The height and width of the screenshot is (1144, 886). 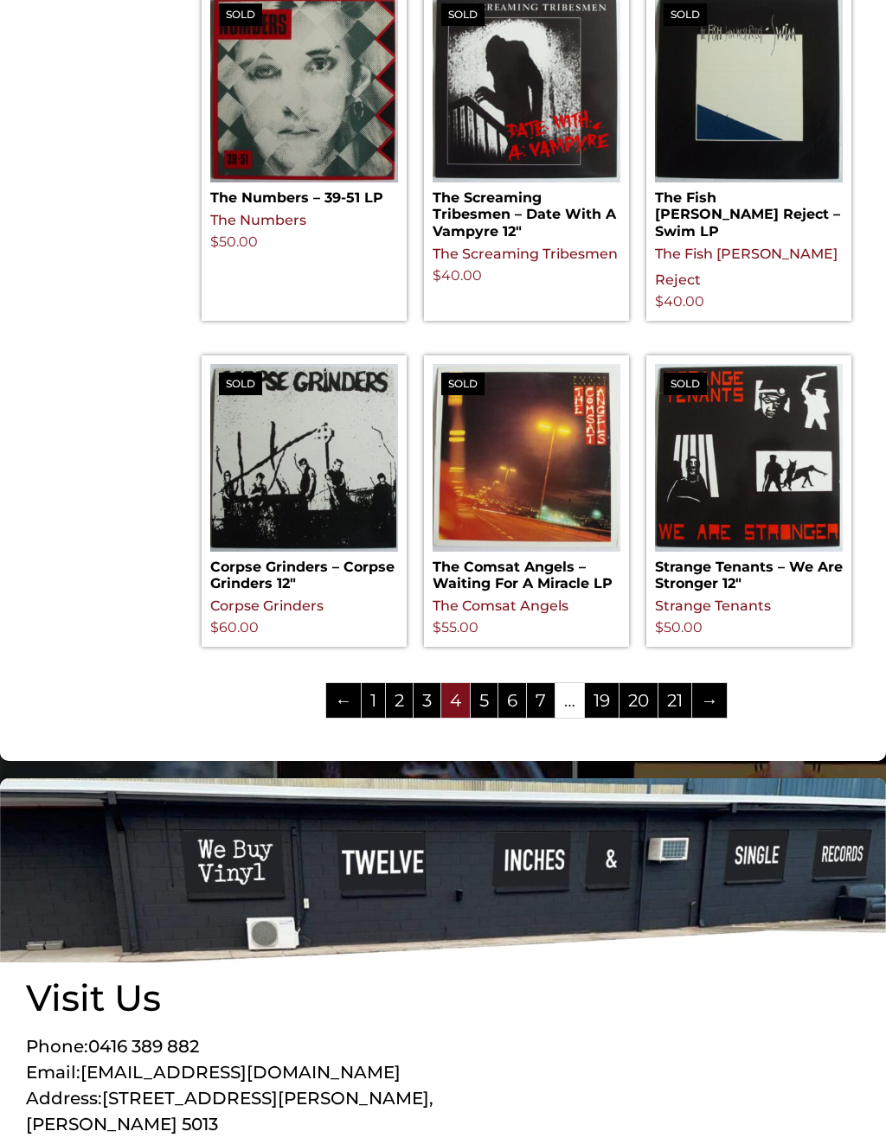 What do you see at coordinates (373, 700) in the screenshot?
I see `a: Page 1` at bounding box center [373, 700].